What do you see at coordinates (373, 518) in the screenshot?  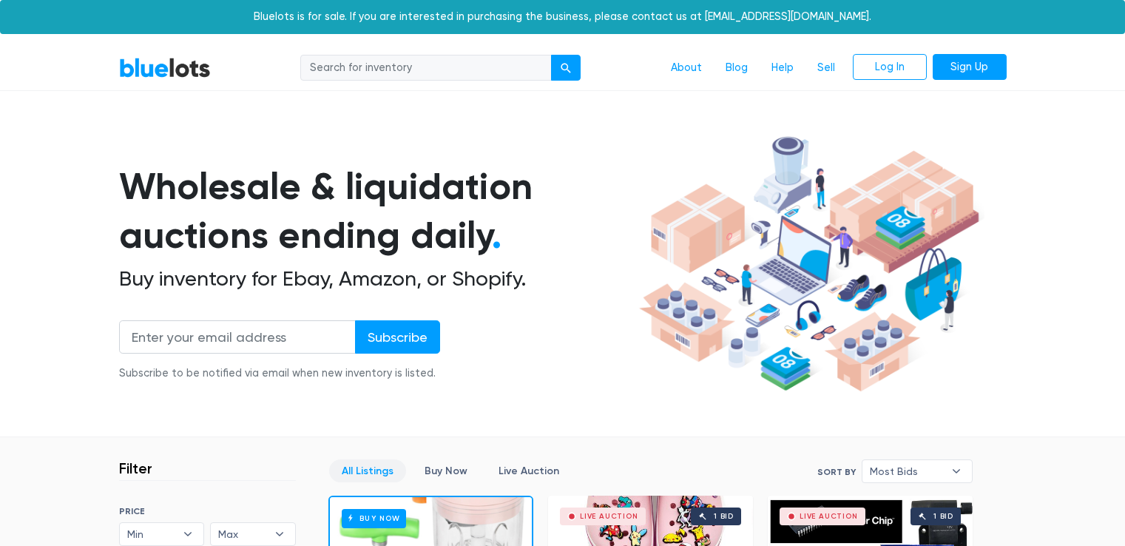 I see `h6: Buy Now` at bounding box center [373, 518].